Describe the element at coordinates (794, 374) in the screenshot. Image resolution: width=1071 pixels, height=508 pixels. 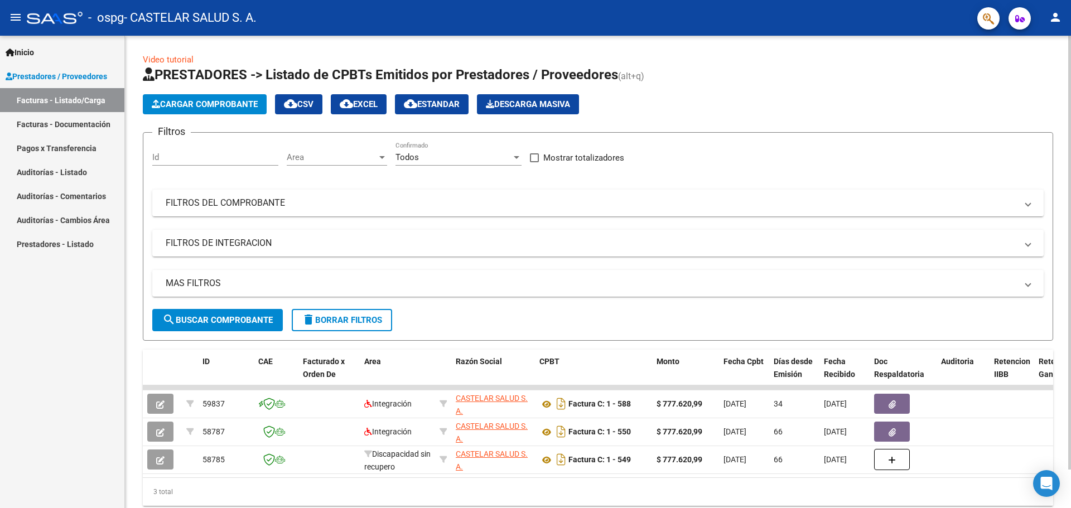
I see `datatable-header-cell: Días desde Emisión` at that location.